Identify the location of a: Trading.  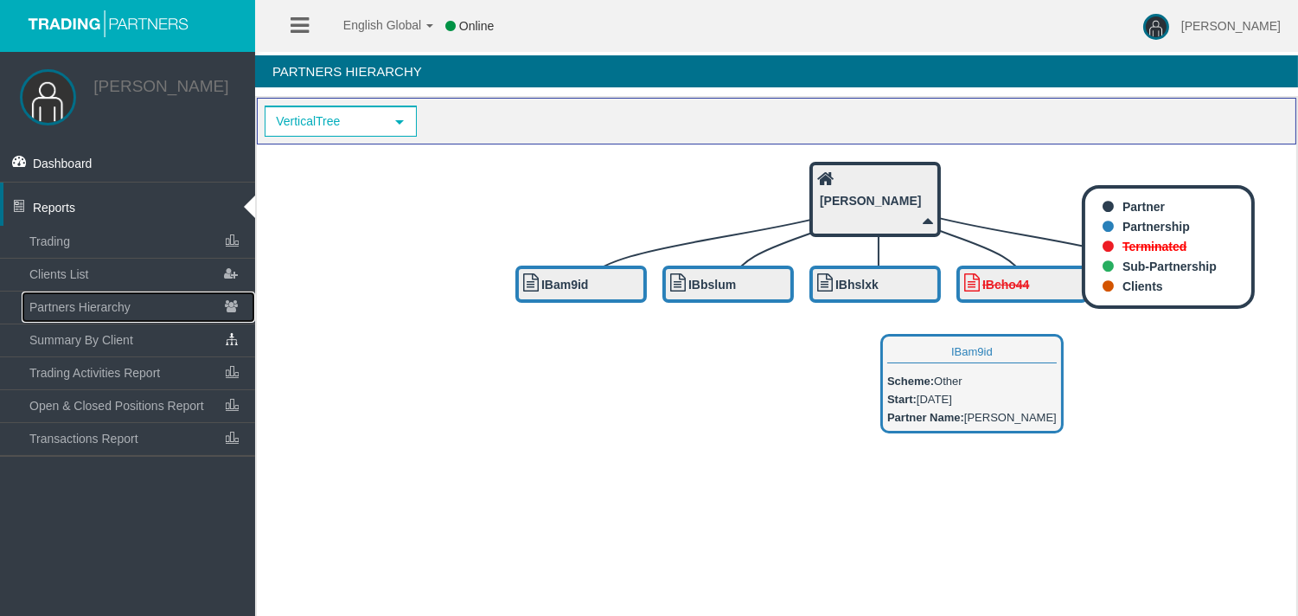
(138, 241).